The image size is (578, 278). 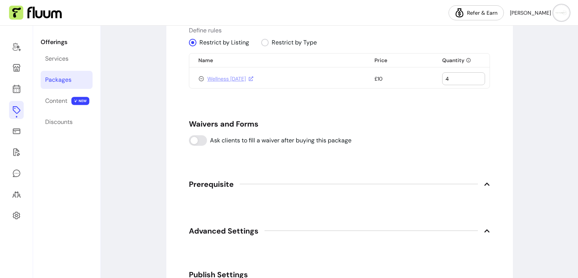 What do you see at coordinates (340, 30) in the screenshot?
I see `p: Define rules` at bounding box center [340, 30].